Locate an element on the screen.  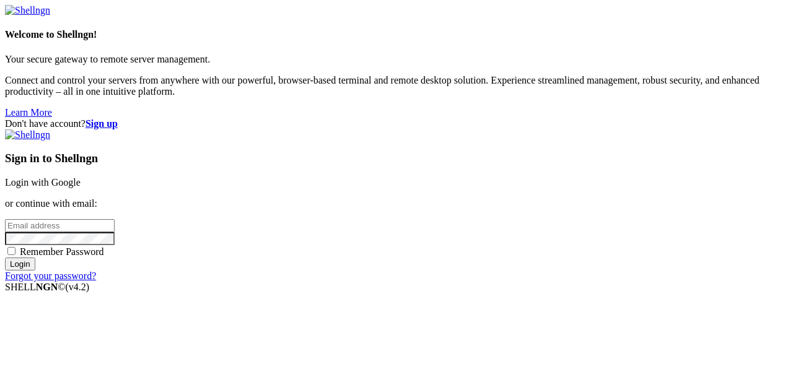
span: Remember Password is located at coordinates (62, 252).